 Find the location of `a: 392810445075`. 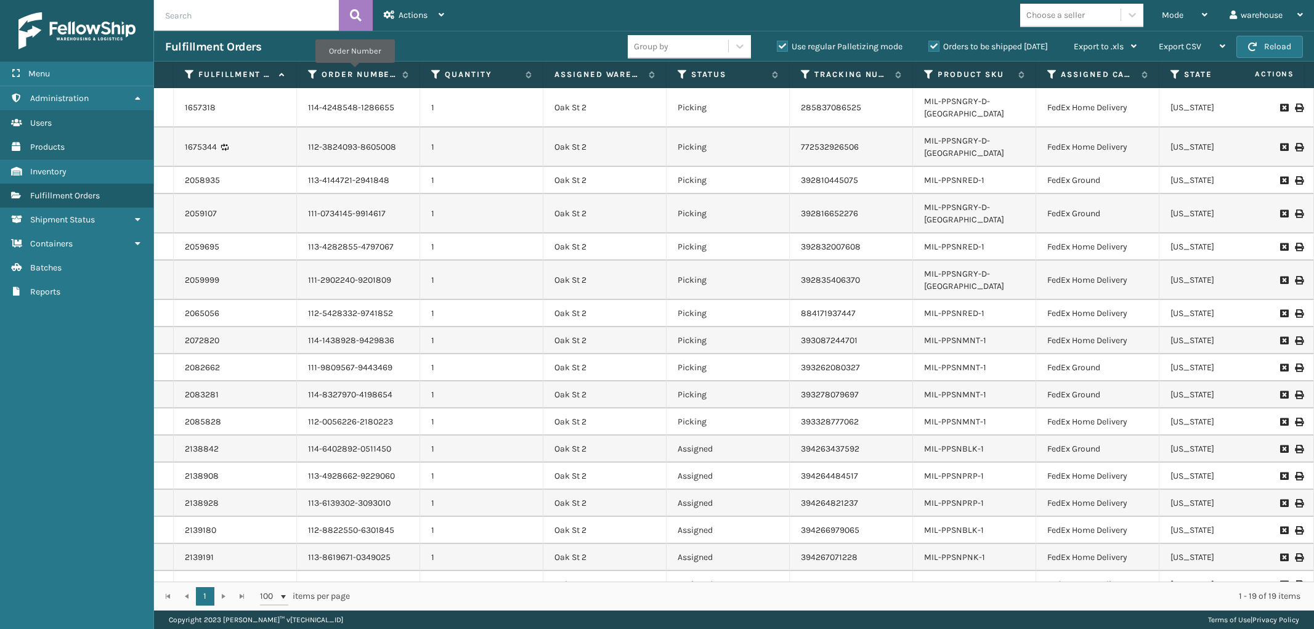

a: 392810445075 is located at coordinates (829, 180).